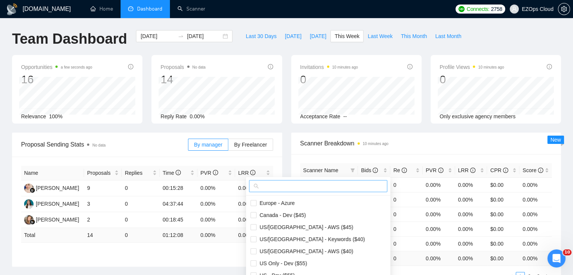  I want to click on span: dashboard, so click(131, 9).